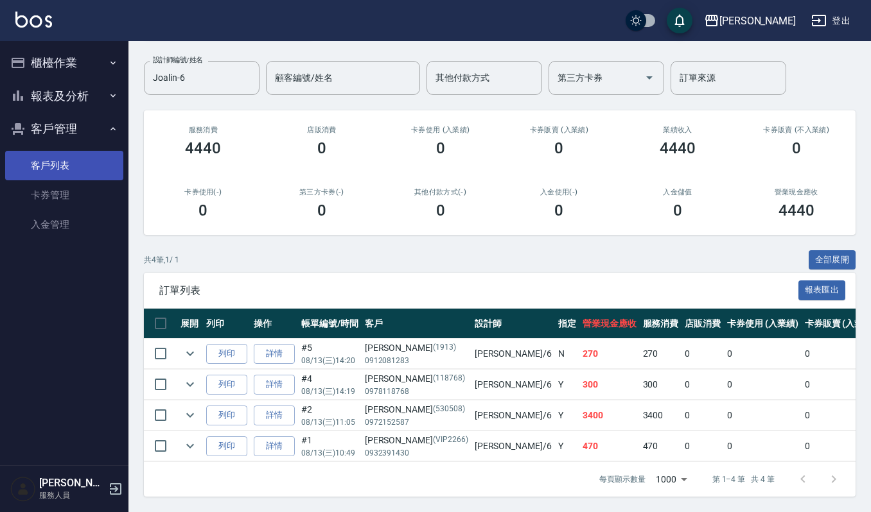 The height and width of the screenshot is (512, 871). I want to click on button: 客戶管理, so click(64, 129).